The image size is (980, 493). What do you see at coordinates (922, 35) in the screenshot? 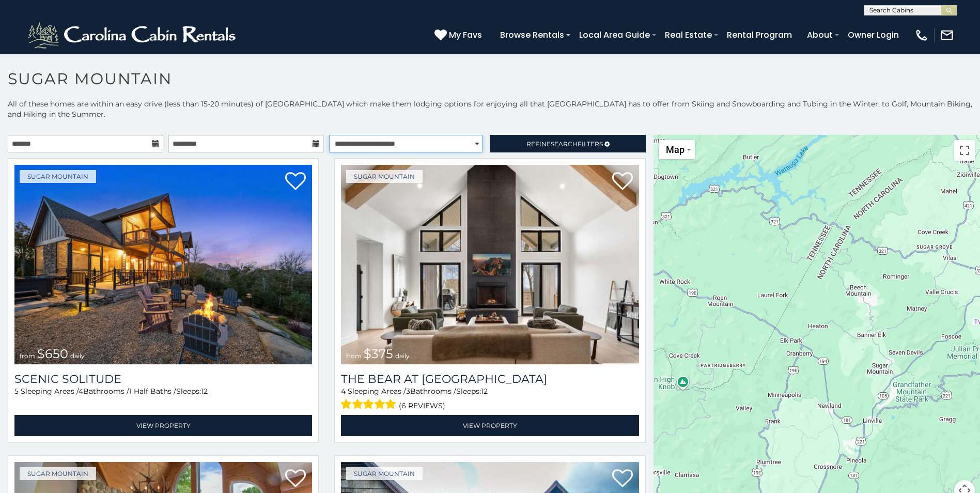
I see `img: phone-regular-white.png` at bounding box center [922, 35].